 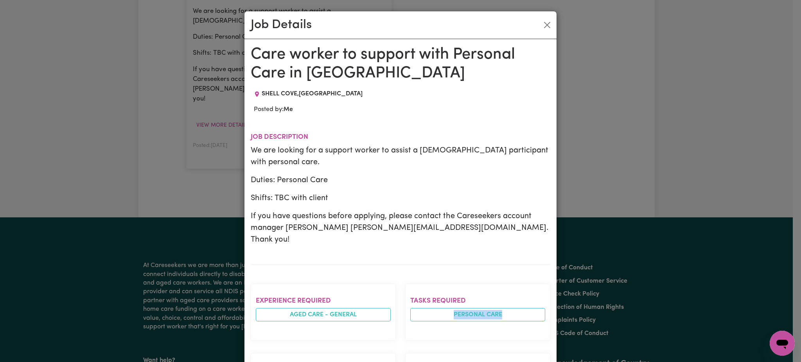 What do you see at coordinates (400, 228) in the screenshot?
I see `p: If you have questions before applying, please contact the Careseekers account manager [PERSON_NAM...` at bounding box center [400, 228].